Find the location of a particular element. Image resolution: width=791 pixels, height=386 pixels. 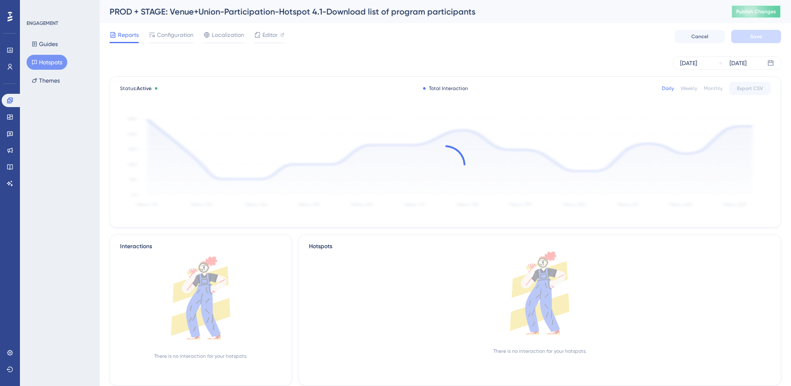

div: PROD + STAGE: Venue+Union-Participation-Hotspot 4.1-Download list of program participants is located at coordinates (410, 12).